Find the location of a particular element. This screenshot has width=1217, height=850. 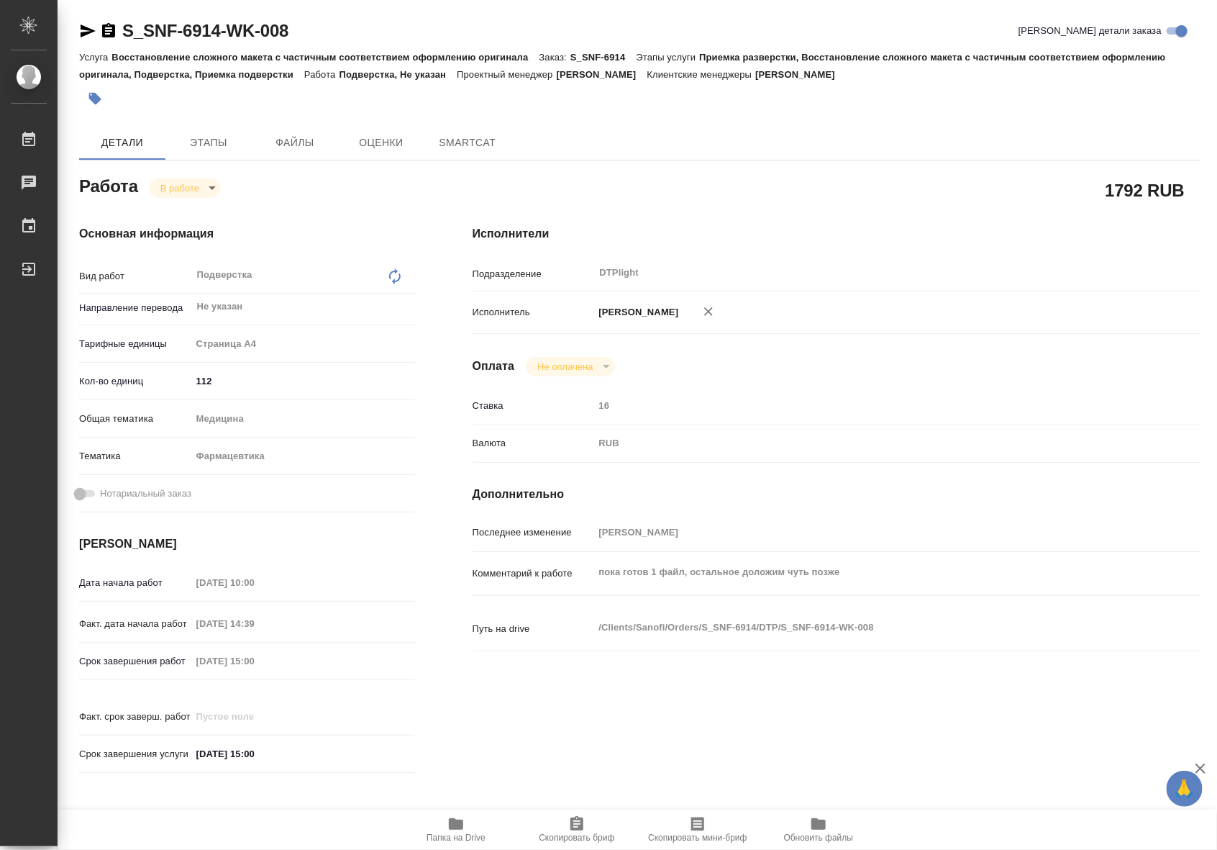

p: Общая тематика is located at coordinates (135, 419).